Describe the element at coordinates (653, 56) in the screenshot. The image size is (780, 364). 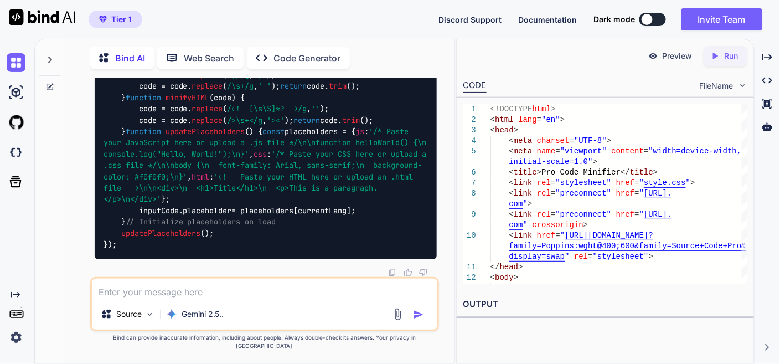
I see `img: preview` at that location.